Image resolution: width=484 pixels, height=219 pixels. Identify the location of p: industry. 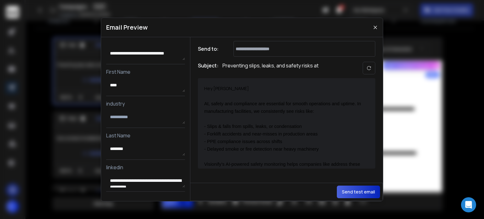
(146, 104).